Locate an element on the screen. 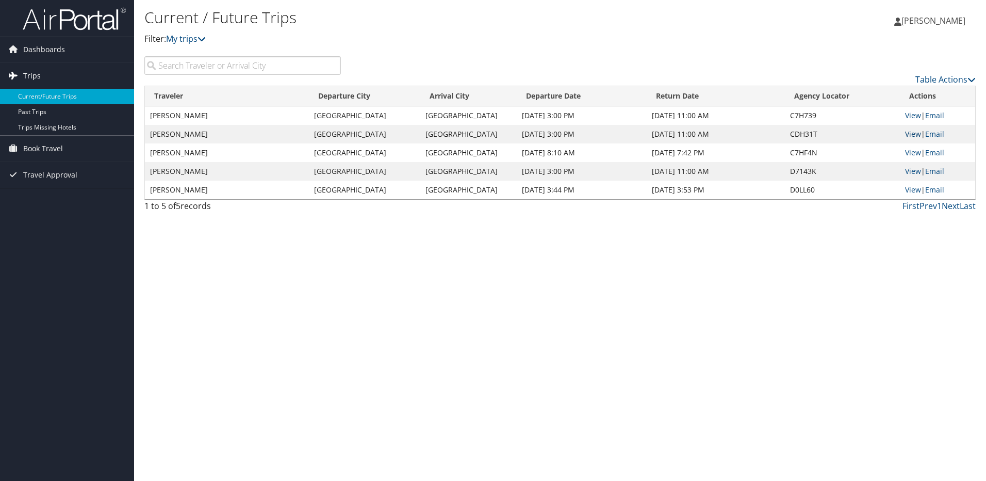  a: Last is located at coordinates (967, 206).